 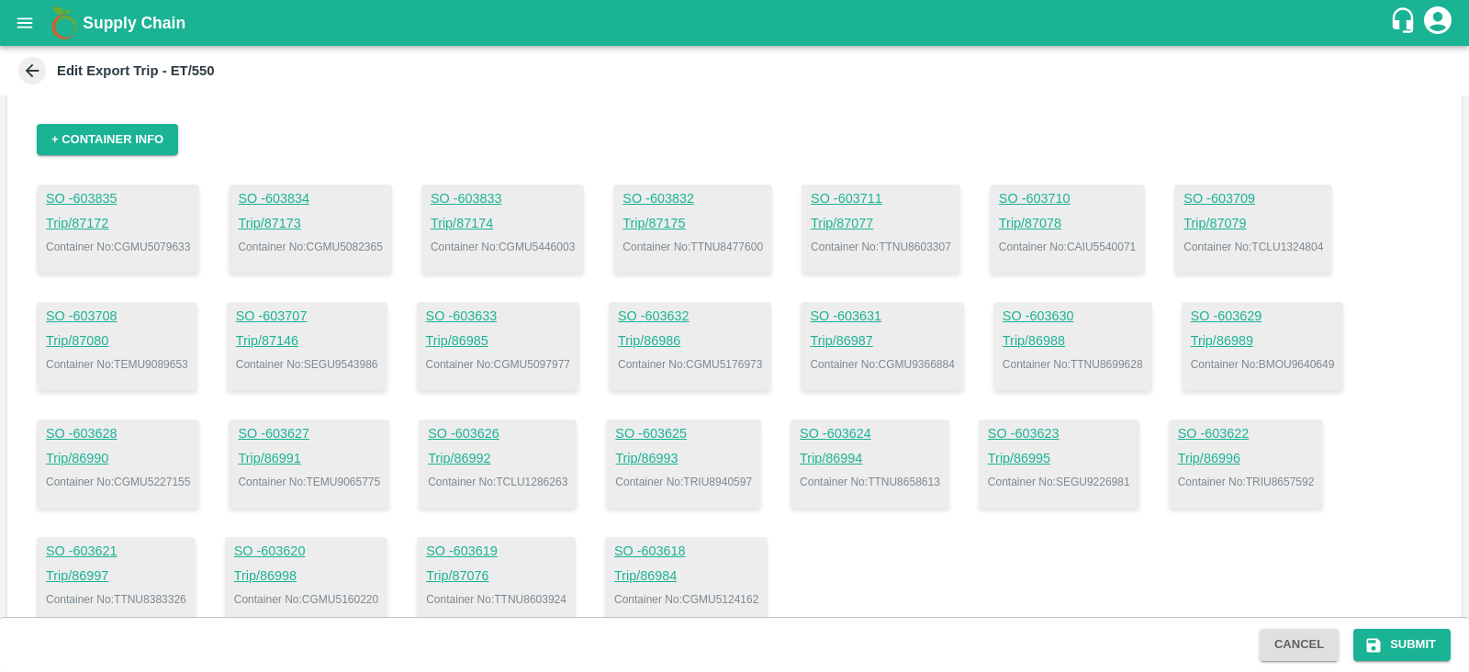 What do you see at coordinates (686, 599) in the screenshot?
I see `p: Container No: CGMU5124162` at bounding box center [686, 599].